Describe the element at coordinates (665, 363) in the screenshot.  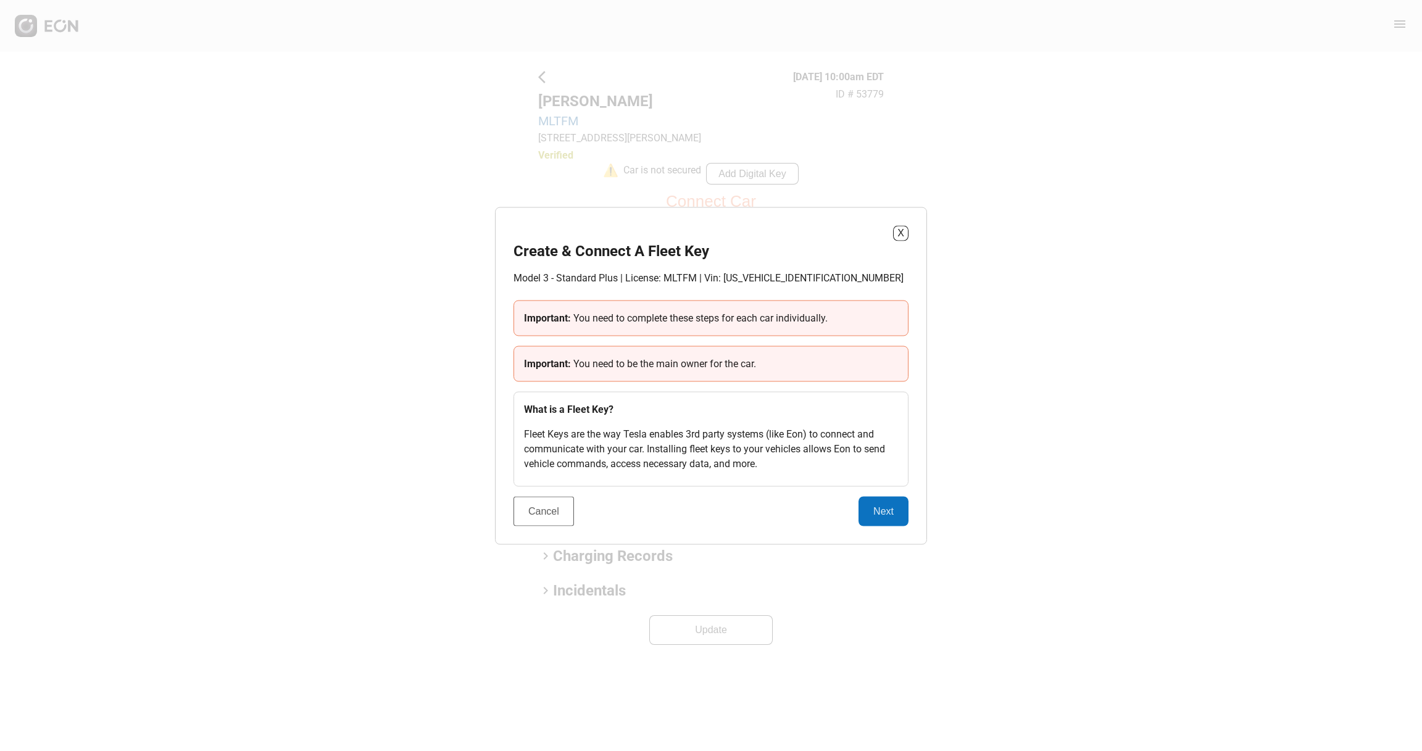
I see `span: You need to be the main owner for the car.` at that location.